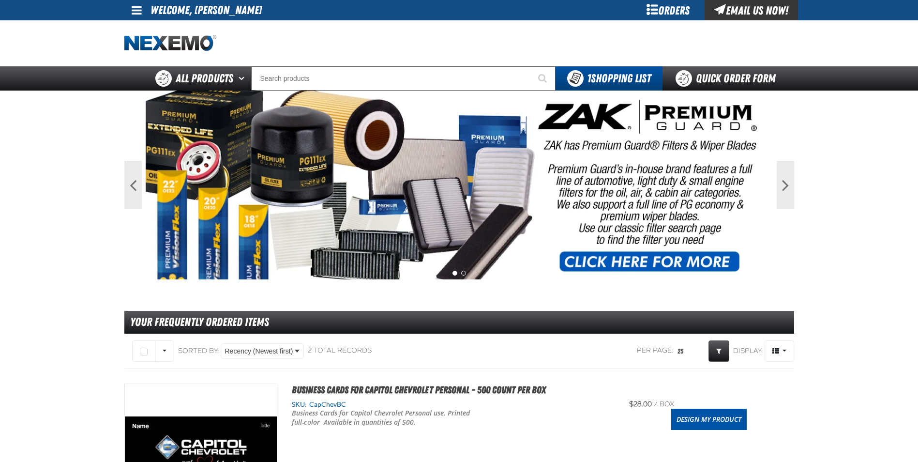  Describe the element at coordinates (259, 351) in the screenshot. I see `span: Recency (Newest first)` at that location.